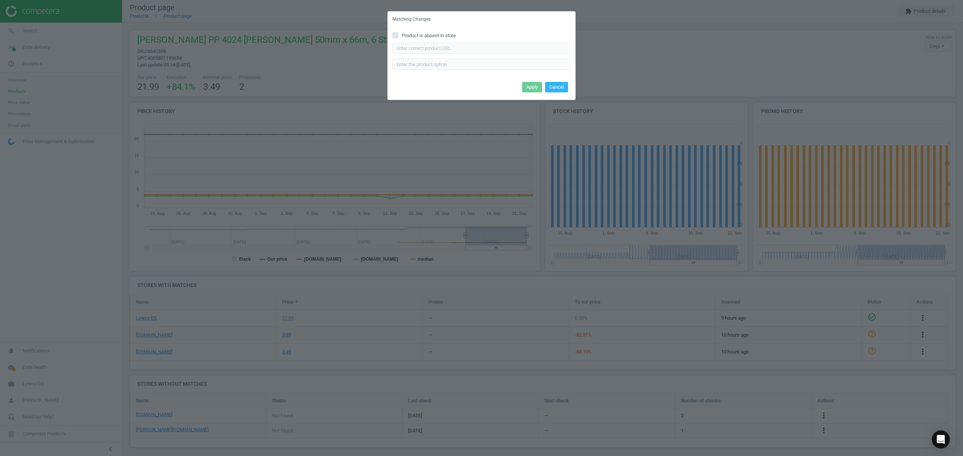 This screenshot has width=963, height=456. Describe the element at coordinates (556, 87) in the screenshot. I see `button: Cancel` at that location.